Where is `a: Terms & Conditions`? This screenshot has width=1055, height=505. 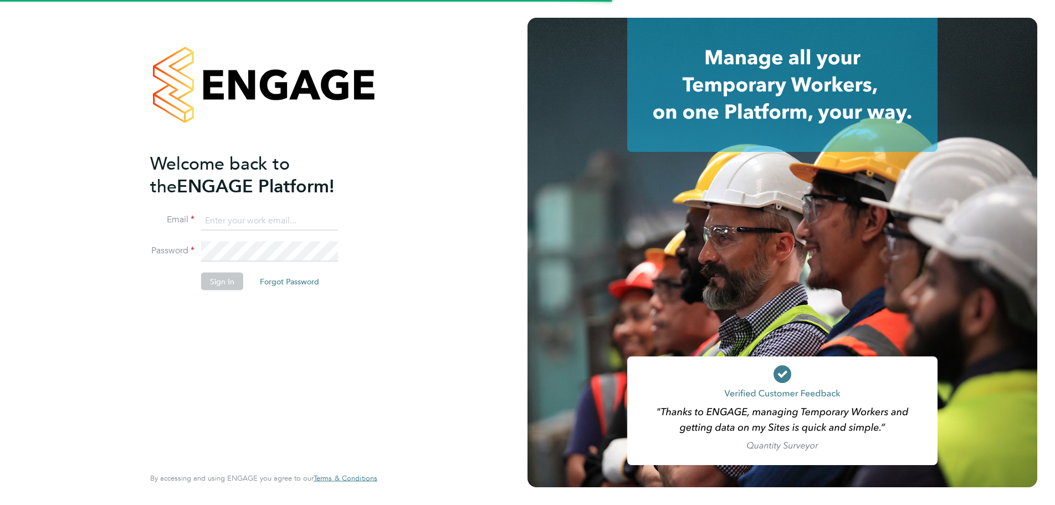 a: Terms & Conditions is located at coordinates (345, 478).